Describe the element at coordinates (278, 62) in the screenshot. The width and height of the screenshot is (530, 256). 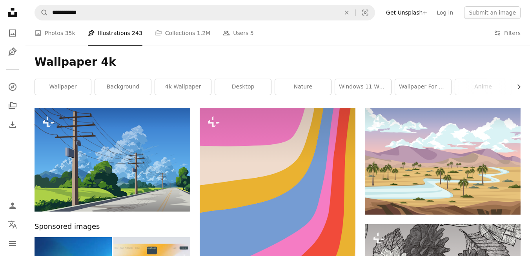
I see `h1: Wallpaper 4k` at that location.